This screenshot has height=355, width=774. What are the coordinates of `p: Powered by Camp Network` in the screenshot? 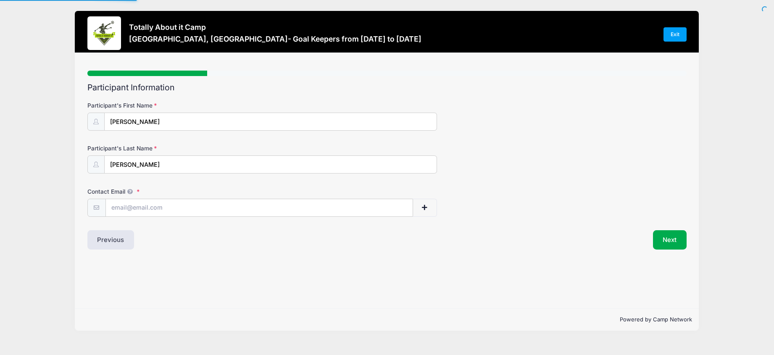 It's located at (387, 320).